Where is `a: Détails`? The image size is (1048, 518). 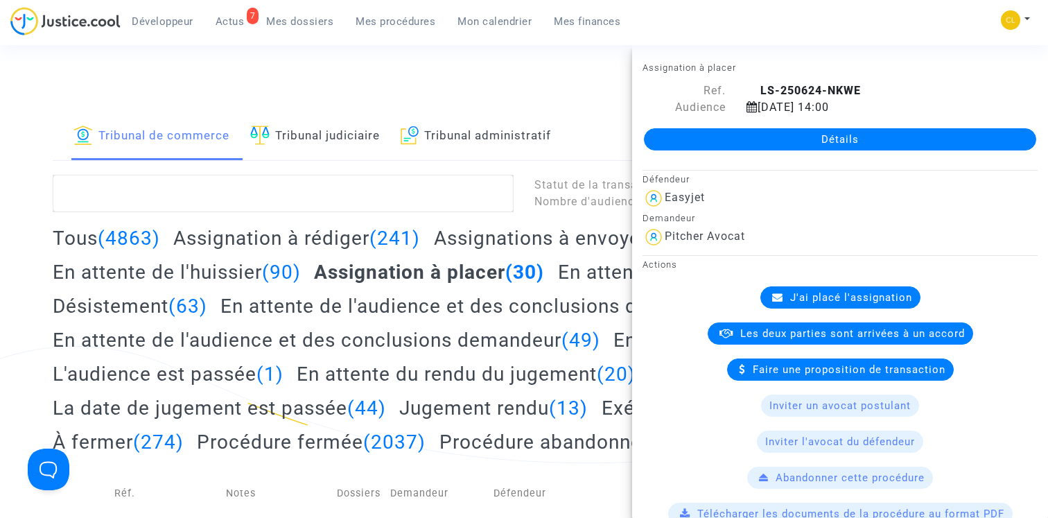 a: Détails is located at coordinates (840, 139).